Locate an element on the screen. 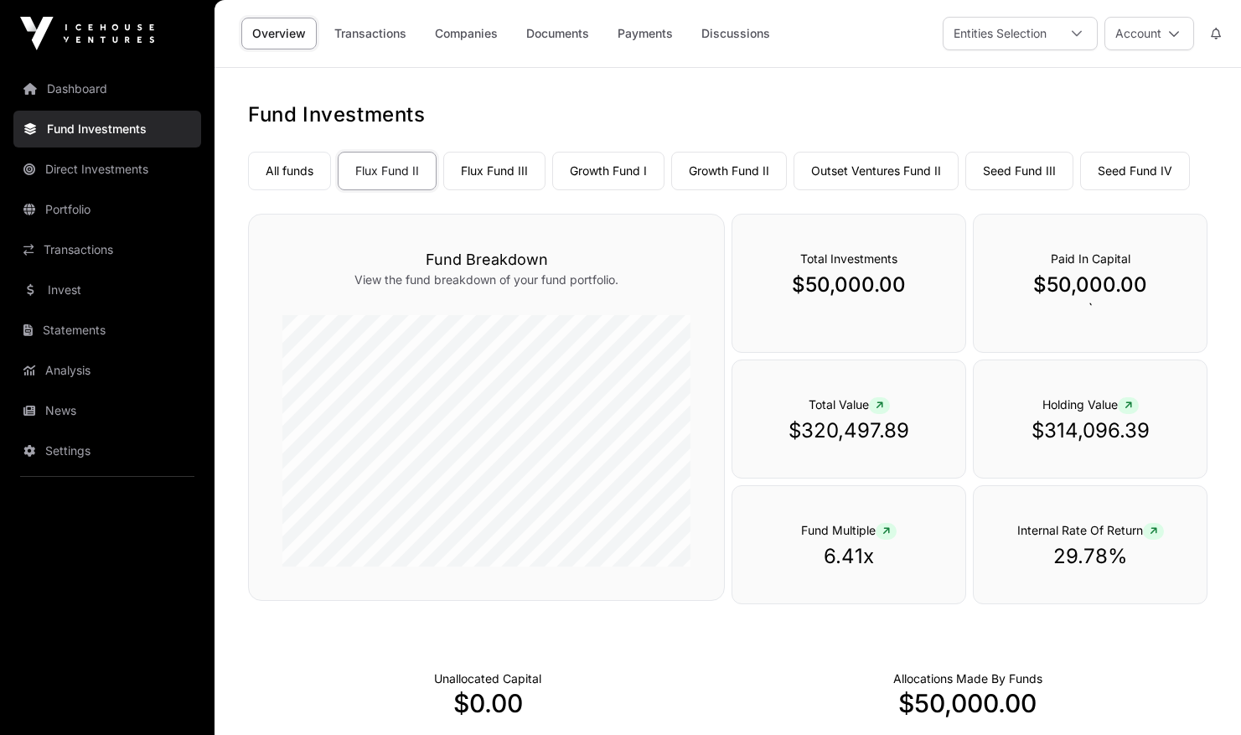 This screenshot has width=1241, height=735. a: Flux Fund III is located at coordinates (494, 171).